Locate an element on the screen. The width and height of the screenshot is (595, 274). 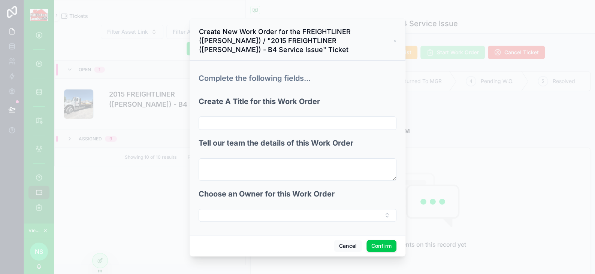
h2: Choose an Owner for this Work Order is located at coordinates (266, 194).